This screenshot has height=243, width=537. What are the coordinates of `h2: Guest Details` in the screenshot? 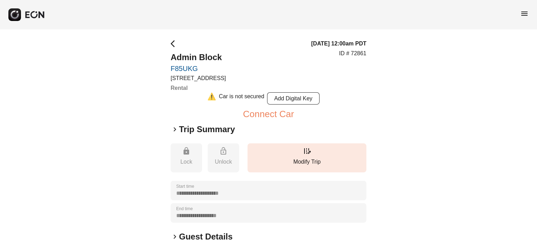 It's located at (205, 237).